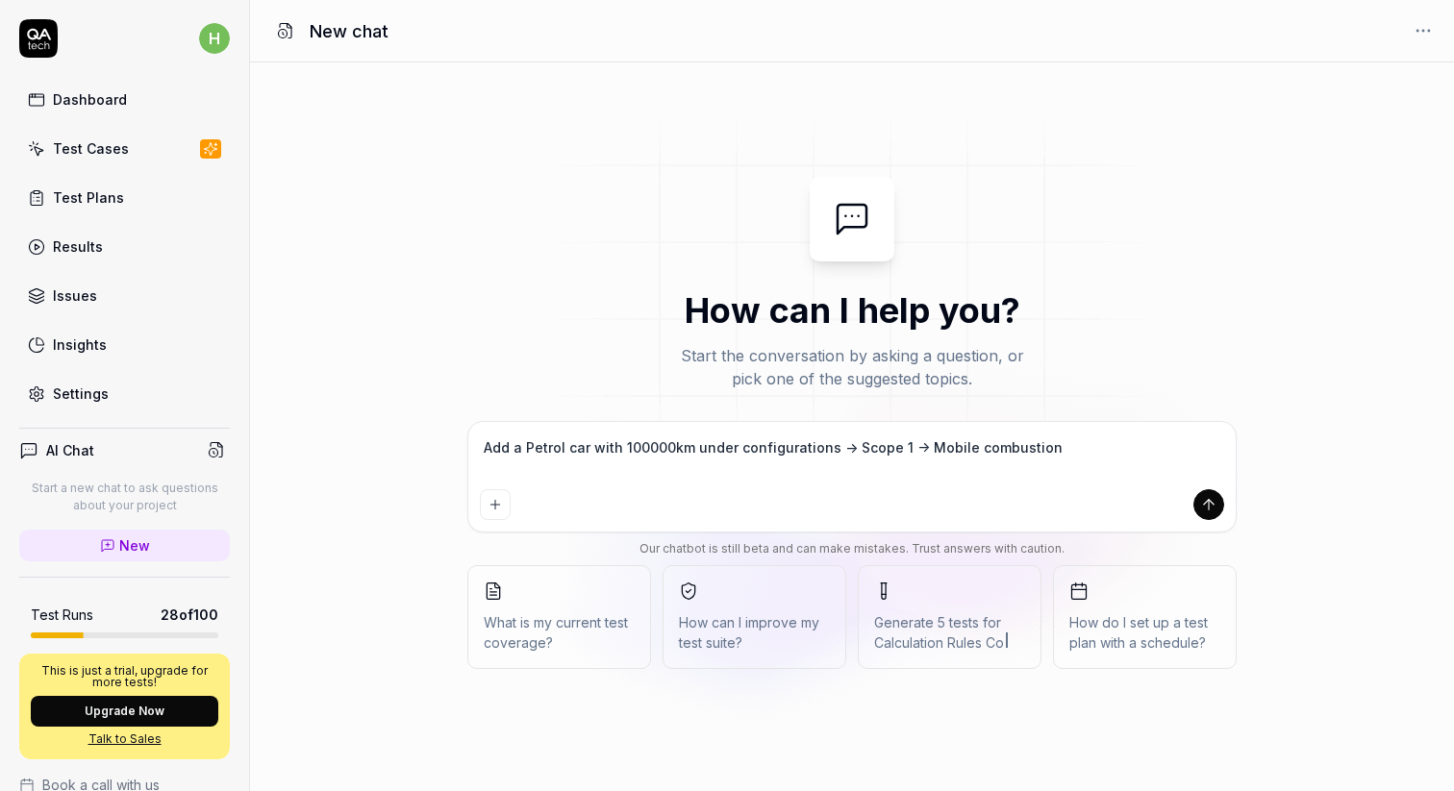 The image size is (1454, 791). I want to click on p: Start a new chat to ask questions about your project, so click(124, 497).